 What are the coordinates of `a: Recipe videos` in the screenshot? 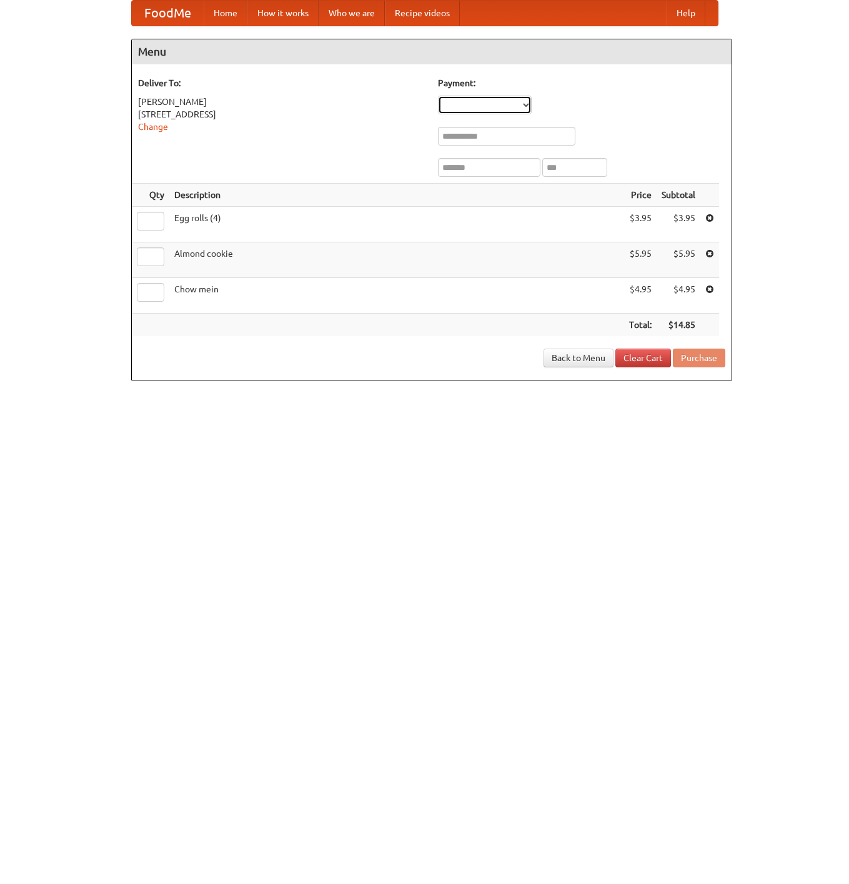 It's located at (423, 13).